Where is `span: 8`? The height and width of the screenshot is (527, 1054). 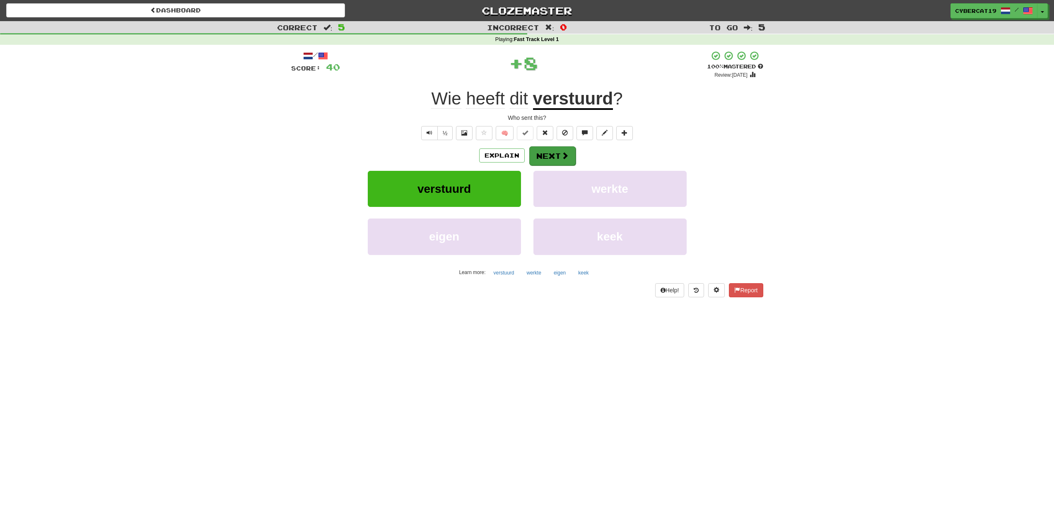 span: 8 is located at coordinates (531, 63).